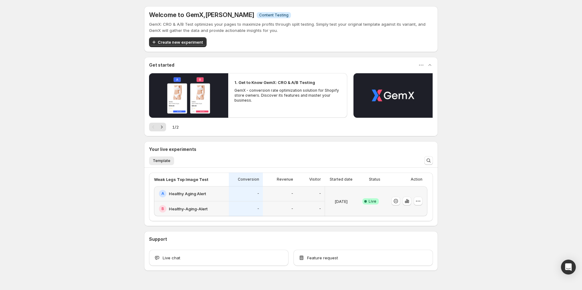 The width and height of the screenshot is (582, 290). What do you see at coordinates (180, 42) in the screenshot?
I see `span: Create new experiment` at bounding box center [180, 42].